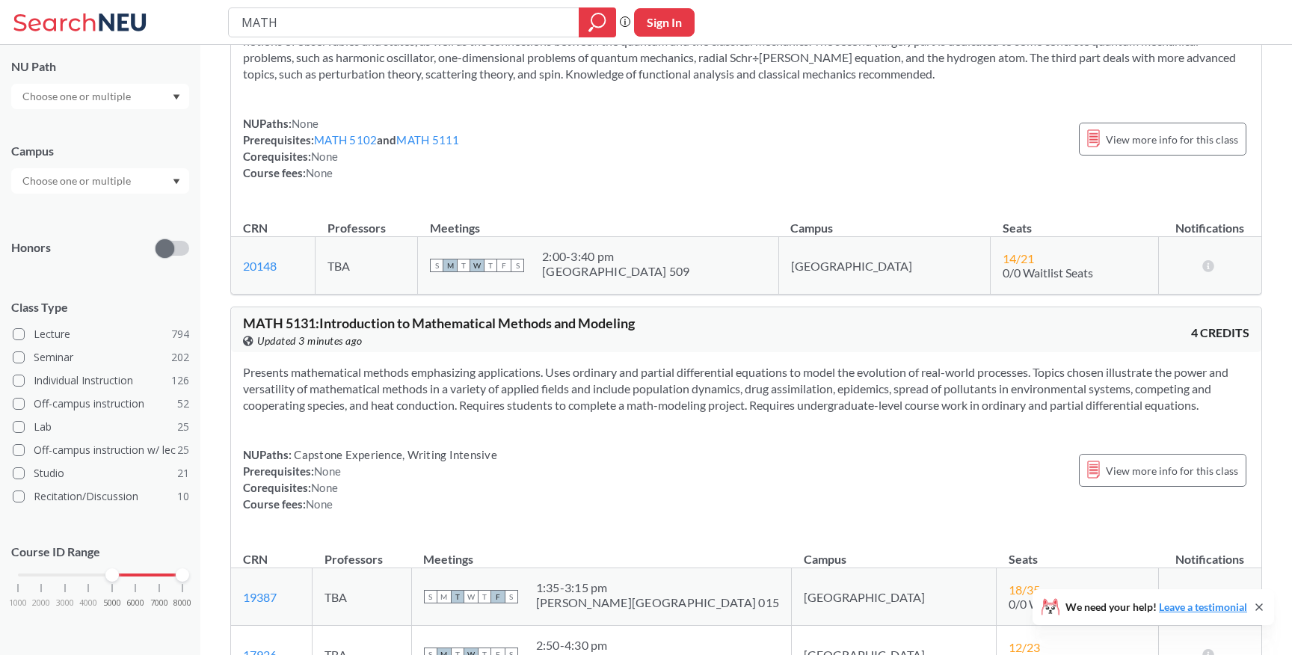  What do you see at coordinates (183, 496) in the screenshot?
I see `span: 10` at bounding box center [183, 496].